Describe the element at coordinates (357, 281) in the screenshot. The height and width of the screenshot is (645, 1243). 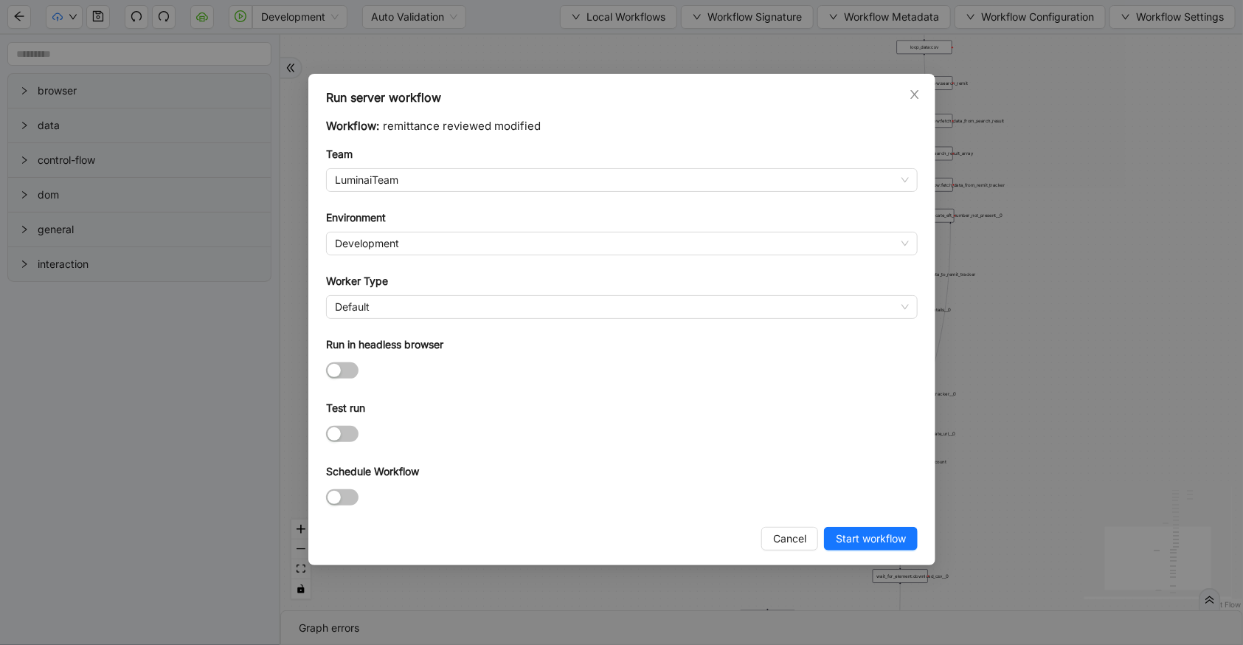
I see `label: Worker Type` at that location.